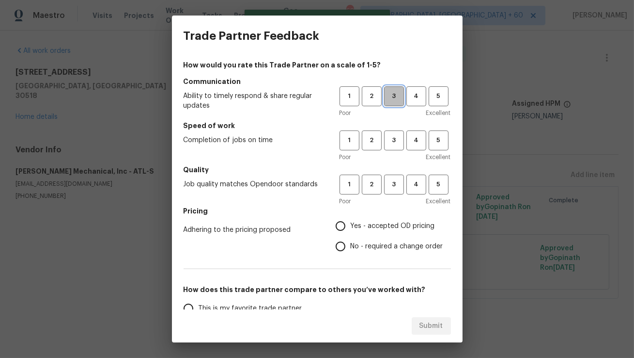  Describe the element at coordinates (252, 36) in the screenshot. I see `h3: Trade Partner Feedback` at that location.